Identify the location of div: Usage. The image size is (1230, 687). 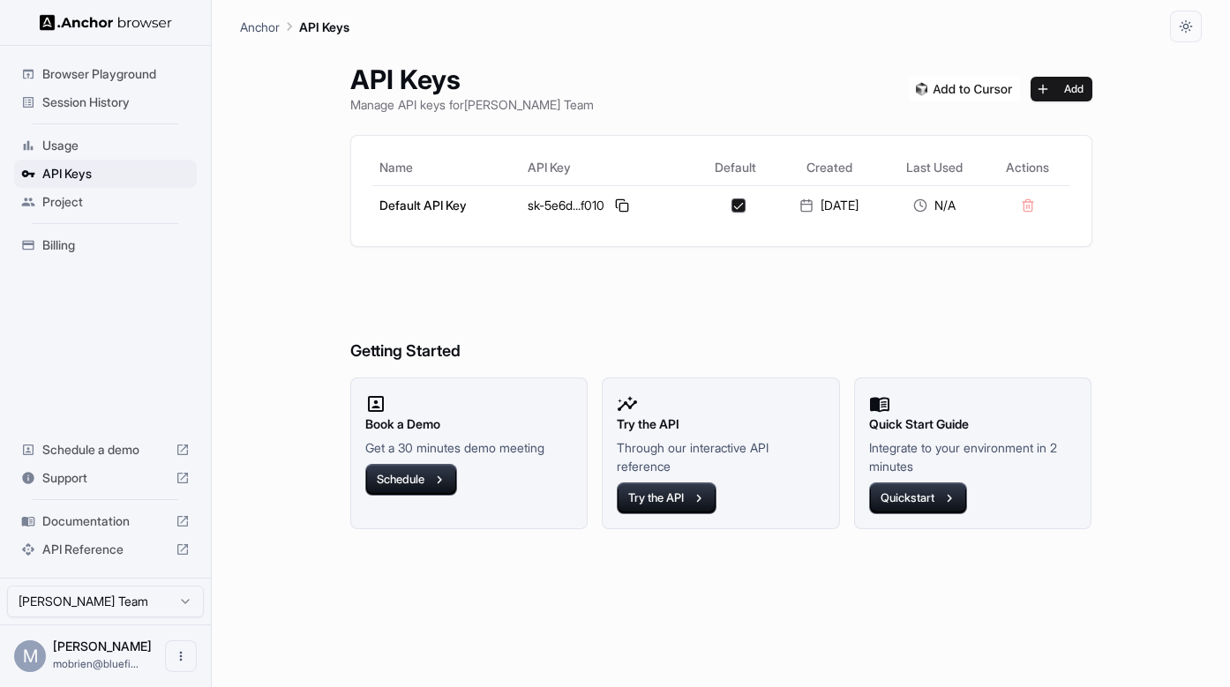
(105, 146).